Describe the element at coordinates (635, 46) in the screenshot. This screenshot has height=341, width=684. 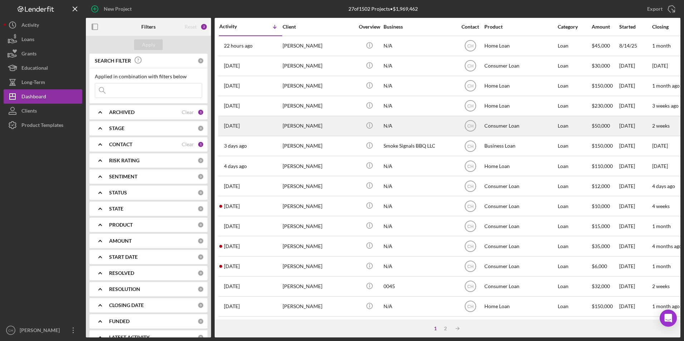
I see `div: 8/14/25` at that location.